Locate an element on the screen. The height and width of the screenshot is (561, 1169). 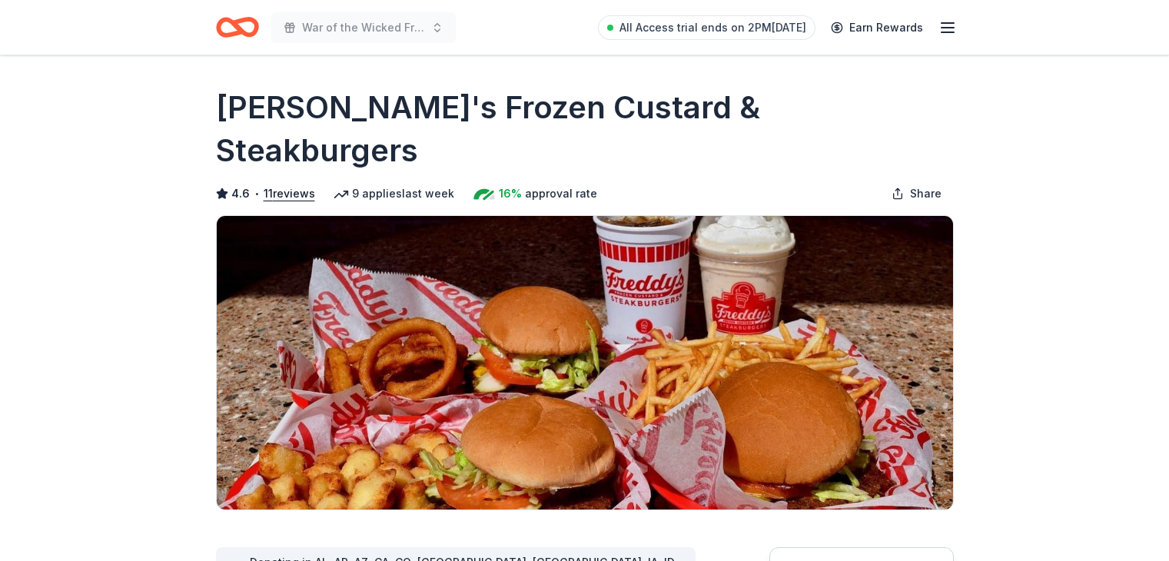
div: 9 applies last week is located at coordinates (393, 194).